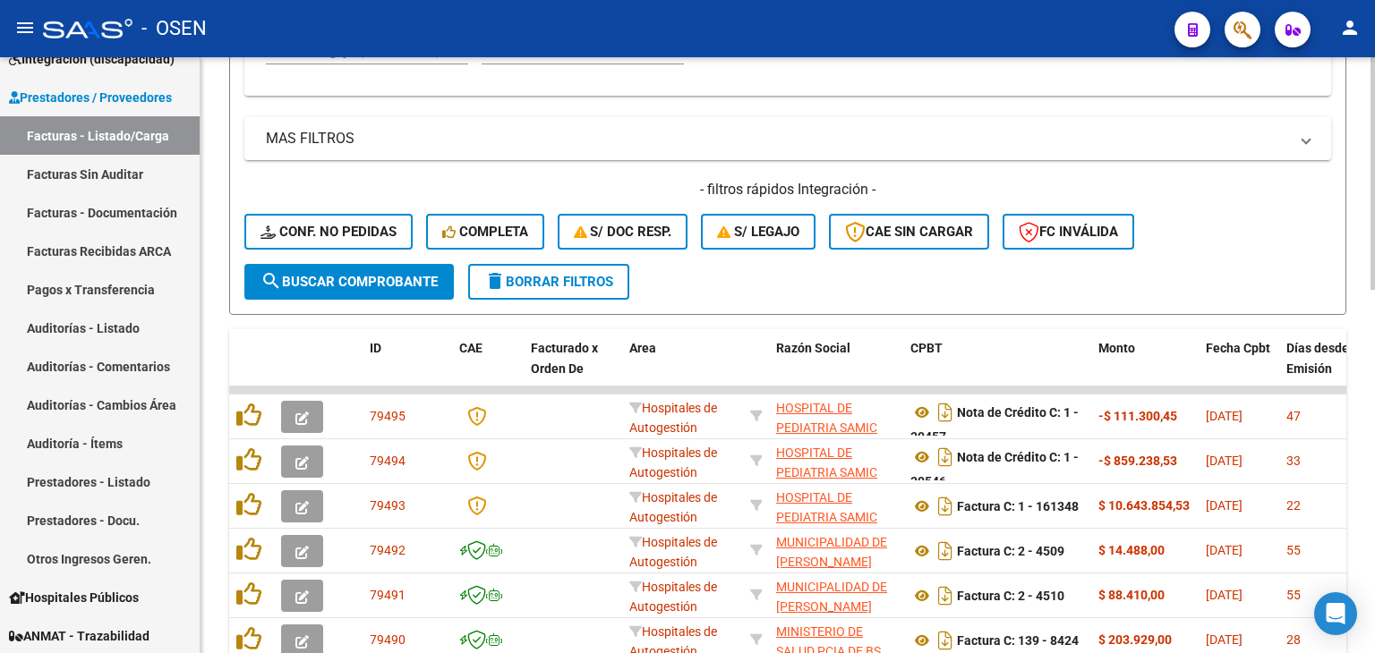  What do you see at coordinates (788, 190) in the screenshot?
I see `h4: - filtros rápidos Integración -` at bounding box center [788, 190].